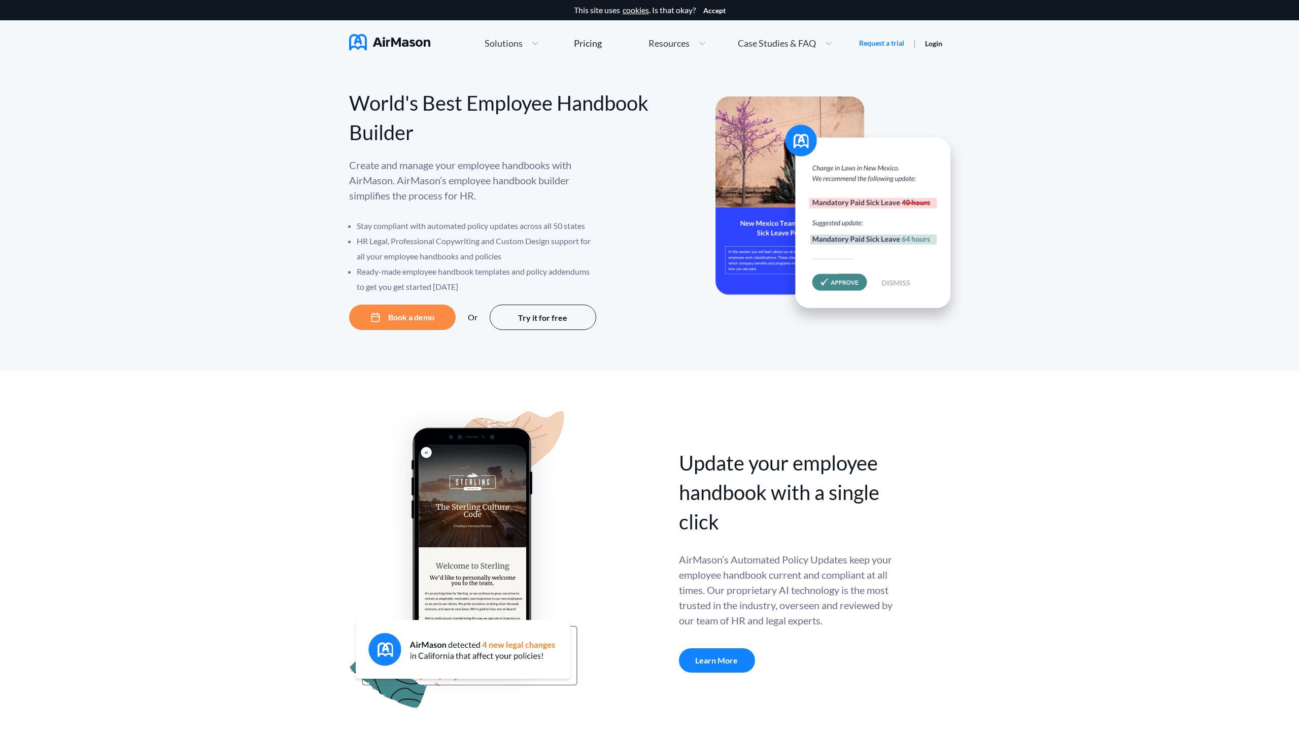 The image size is (1299, 731). Describe the element at coordinates (717, 660) in the screenshot. I see `a: Learn More` at that location.